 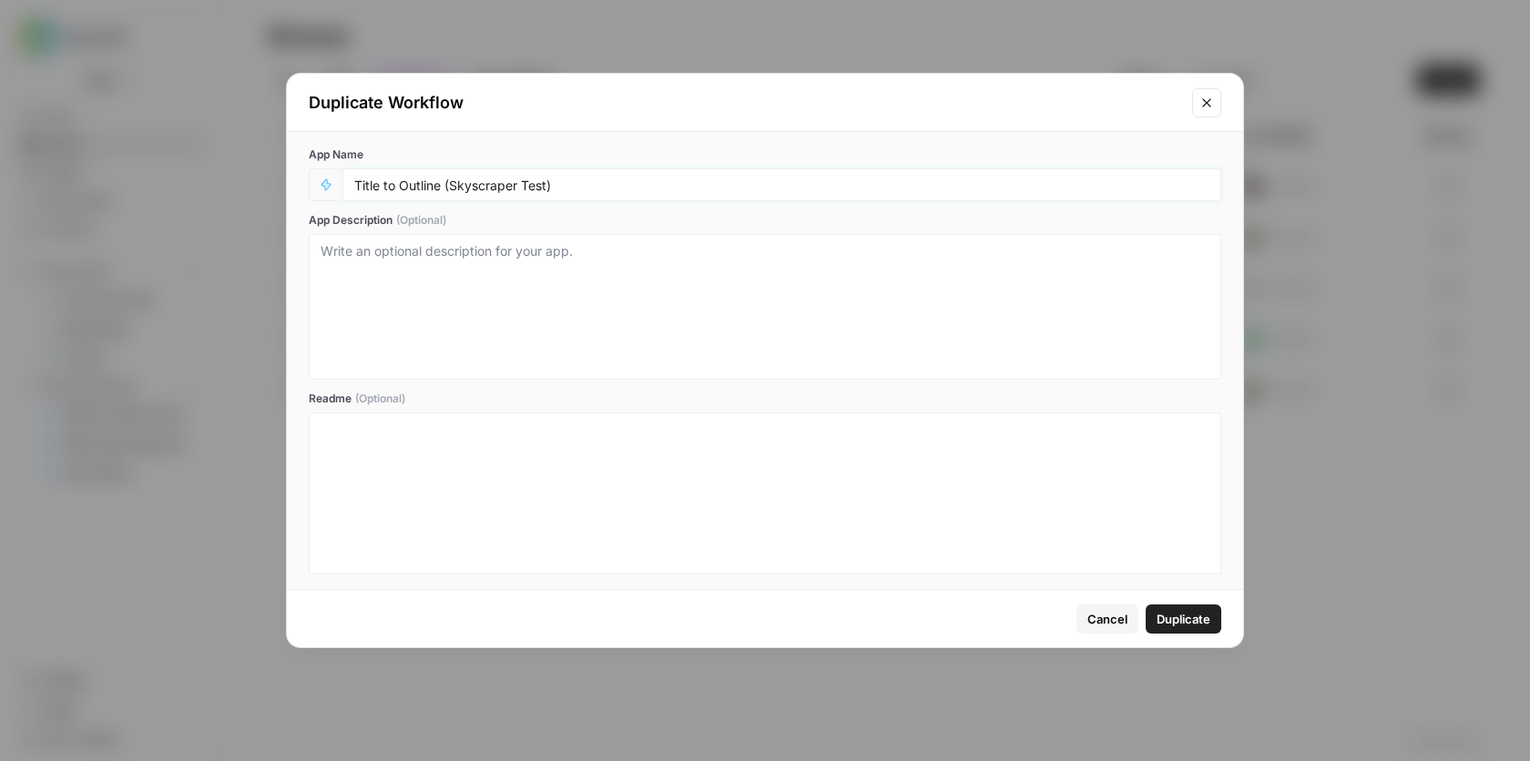 I want to click on label: App Description, so click(x=765, y=220).